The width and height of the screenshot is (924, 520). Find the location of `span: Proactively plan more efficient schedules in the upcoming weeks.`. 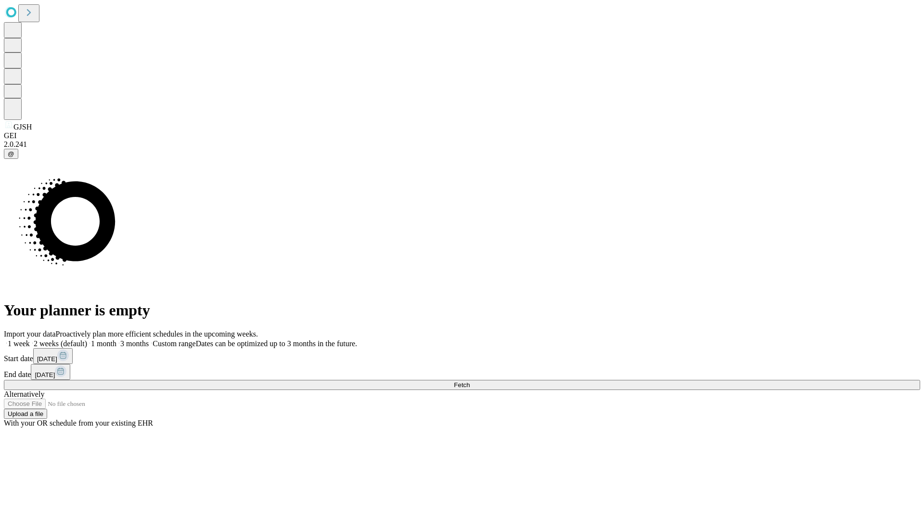

span: Proactively plan more efficient schedules in the upcoming weeks. is located at coordinates (157, 334).